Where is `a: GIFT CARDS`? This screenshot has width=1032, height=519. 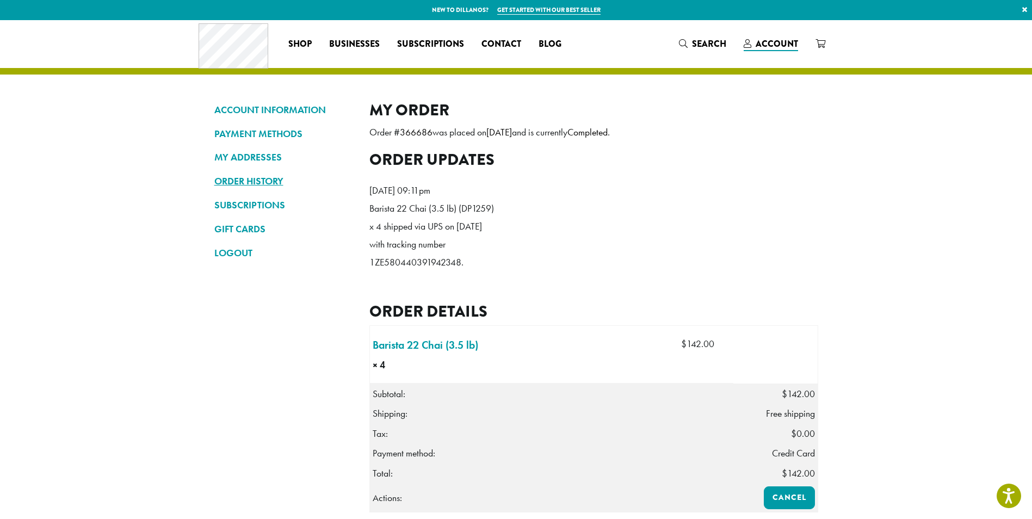 a: GIFT CARDS is located at coordinates (283, 229).